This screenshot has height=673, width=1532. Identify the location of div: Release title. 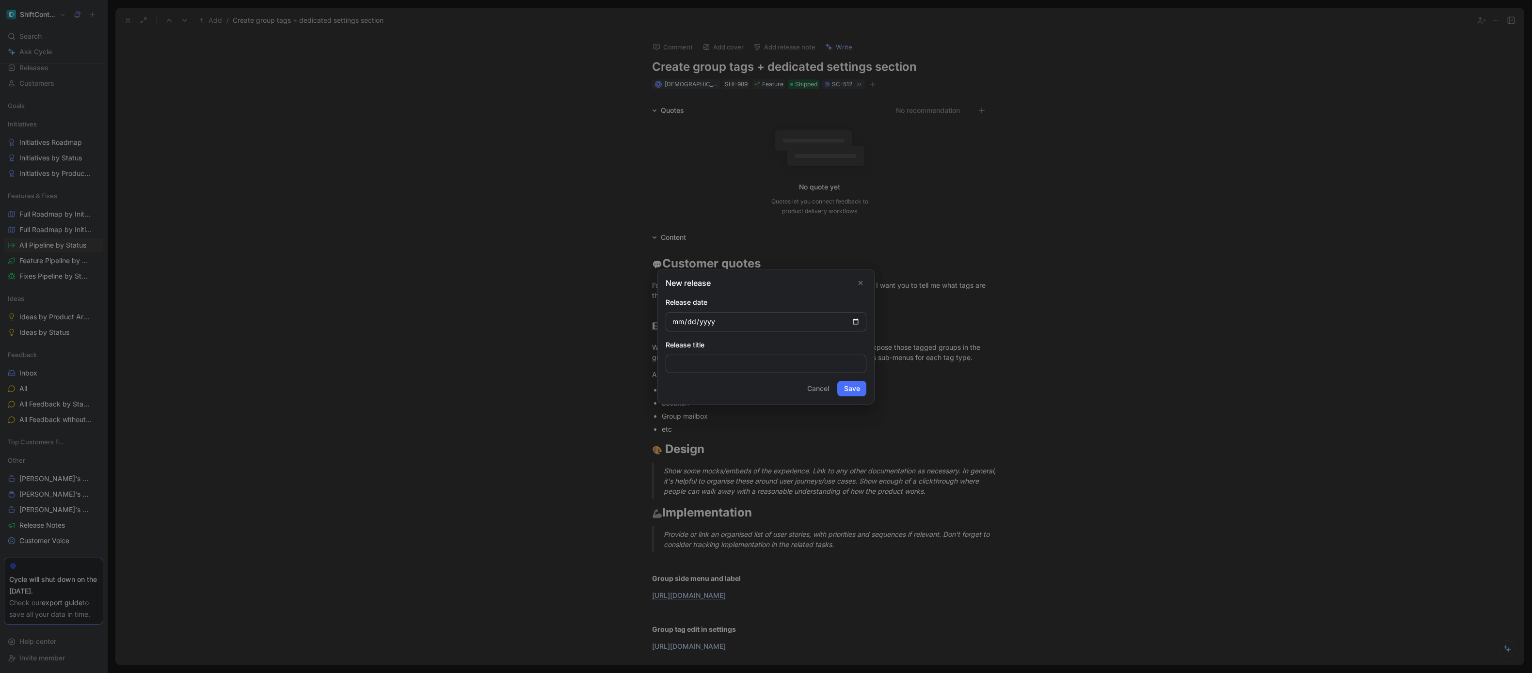
(766, 345).